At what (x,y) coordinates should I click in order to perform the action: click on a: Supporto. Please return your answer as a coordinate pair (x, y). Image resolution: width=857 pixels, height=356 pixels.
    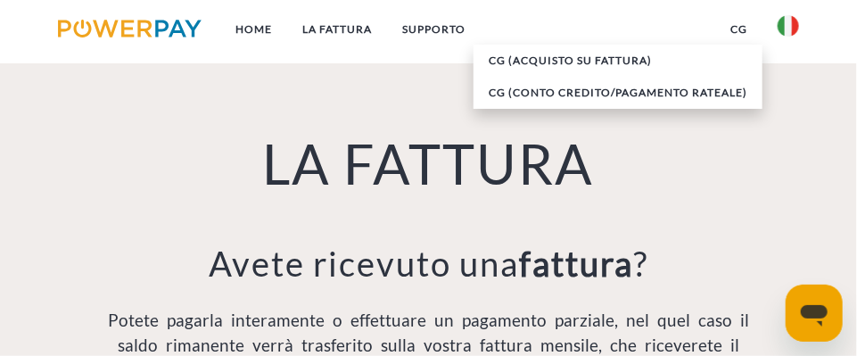
    Looking at the image, I should click on (434, 29).